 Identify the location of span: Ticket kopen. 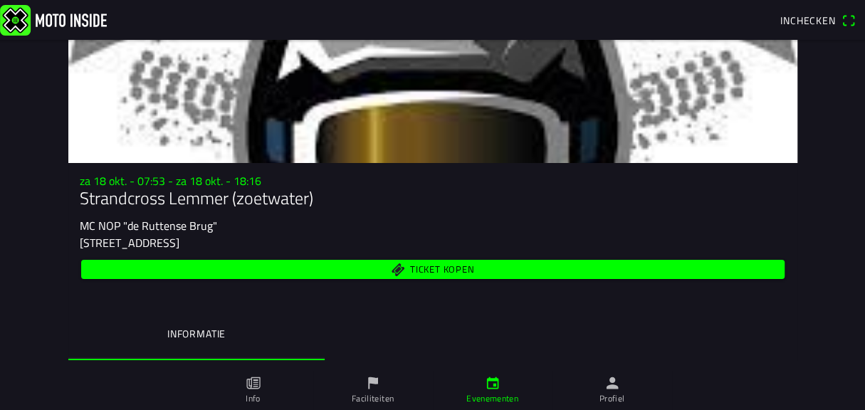
(442, 269).